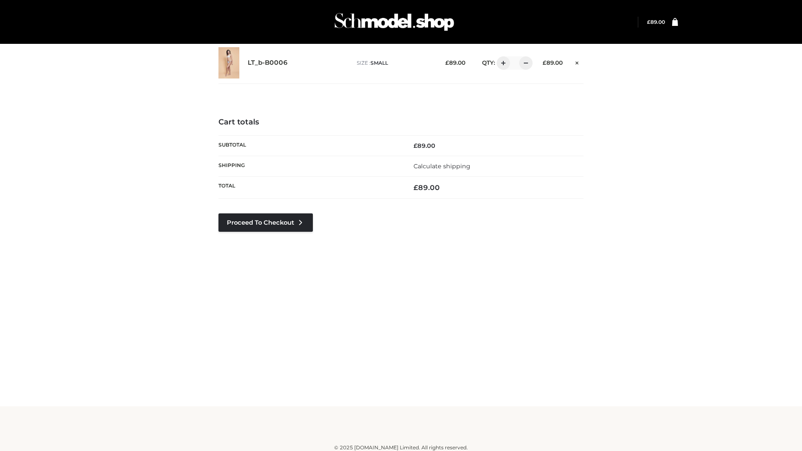 Image resolution: width=802 pixels, height=451 pixels. I want to click on a: Calculate shipping, so click(442, 166).